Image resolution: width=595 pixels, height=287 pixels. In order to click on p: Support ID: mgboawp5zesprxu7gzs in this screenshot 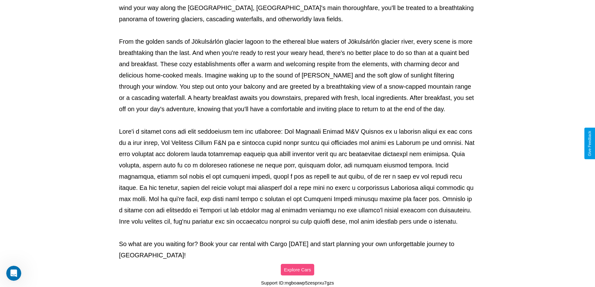, I will do `click(297, 283)`.